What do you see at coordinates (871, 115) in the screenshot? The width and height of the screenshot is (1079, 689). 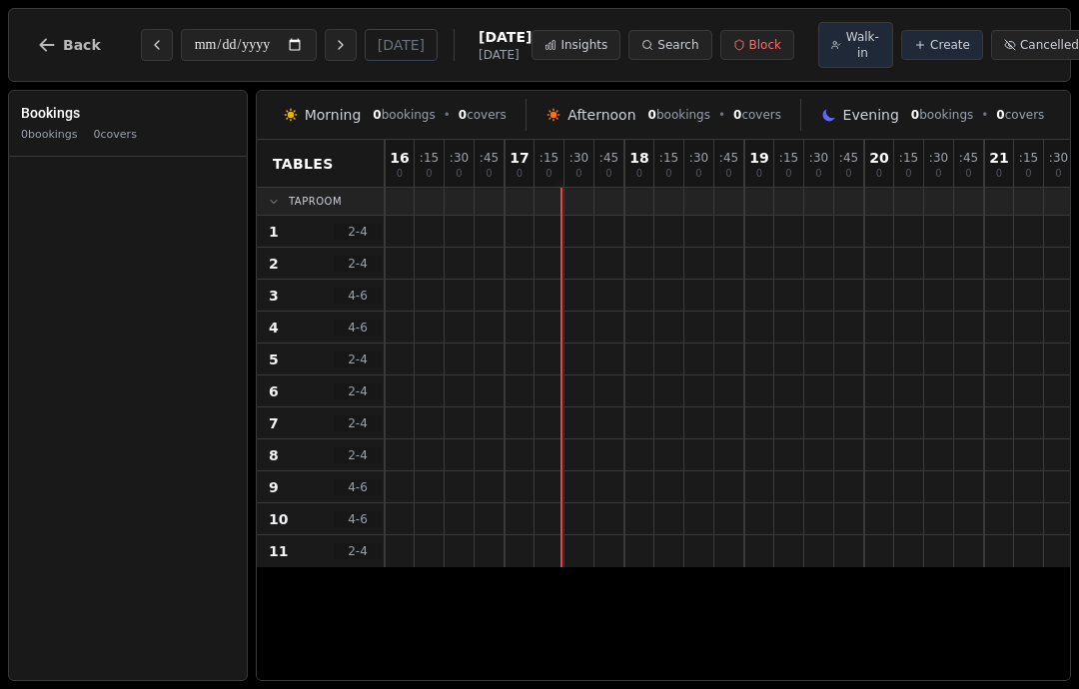 I see `span: Evening` at bounding box center [871, 115].